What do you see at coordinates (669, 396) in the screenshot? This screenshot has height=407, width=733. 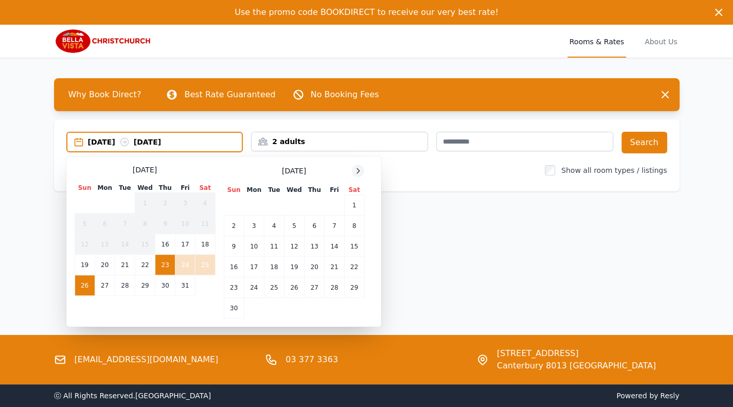 I see `a: Resly` at bounding box center [669, 396].